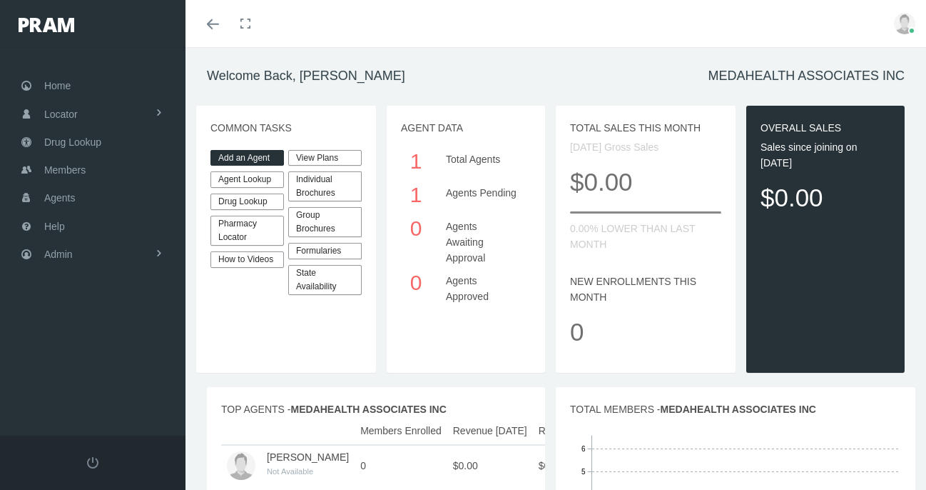 The image size is (926, 490). Describe the element at coordinates (247, 158) in the screenshot. I see `a: Add an Agent` at that location.